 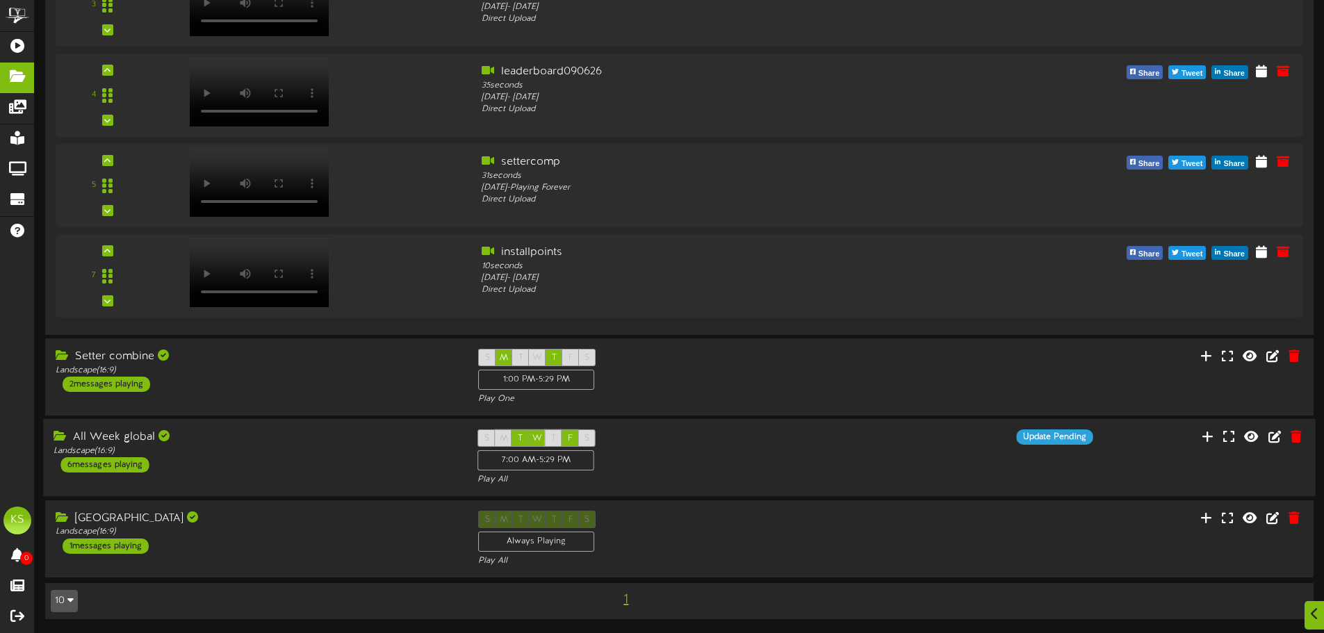 What do you see at coordinates (625, 600) in the screenshot?
I see `span: 1` at bounding box center [625, 600].